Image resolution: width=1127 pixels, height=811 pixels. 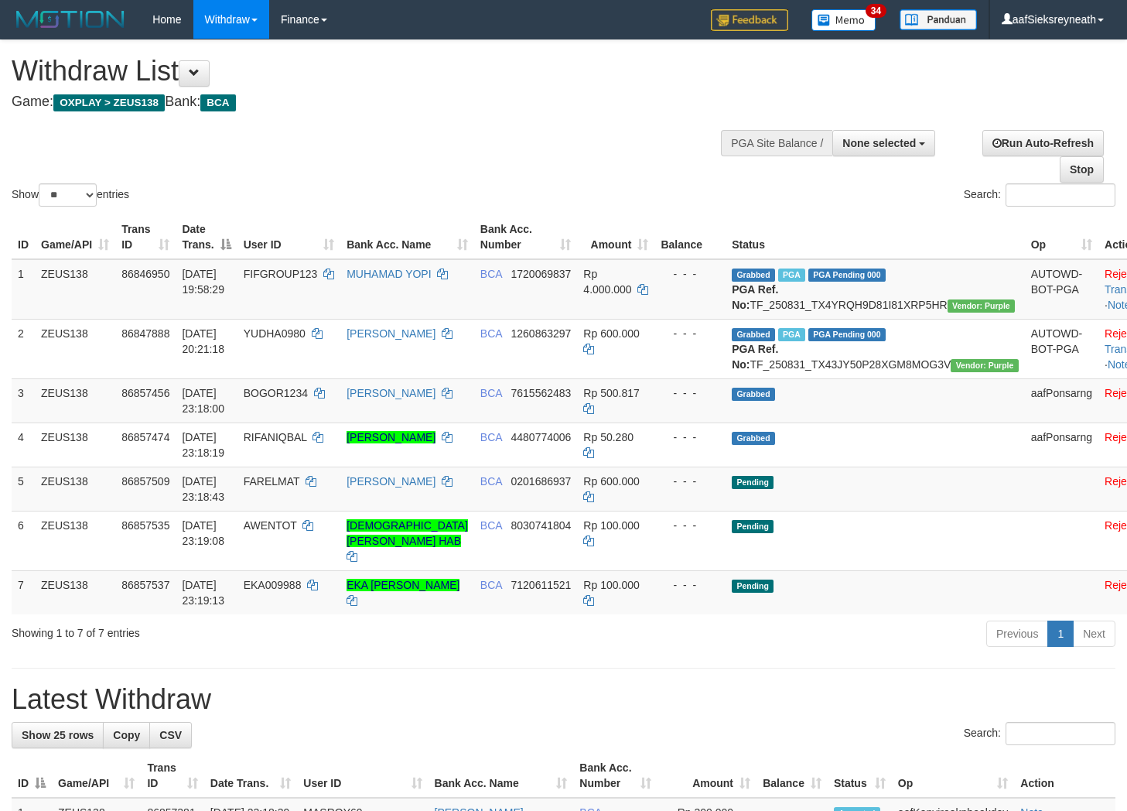 What do you see at coordinates (23, 237) in the screenshot?
I see `th: ID` at bounding box center [23, 237].